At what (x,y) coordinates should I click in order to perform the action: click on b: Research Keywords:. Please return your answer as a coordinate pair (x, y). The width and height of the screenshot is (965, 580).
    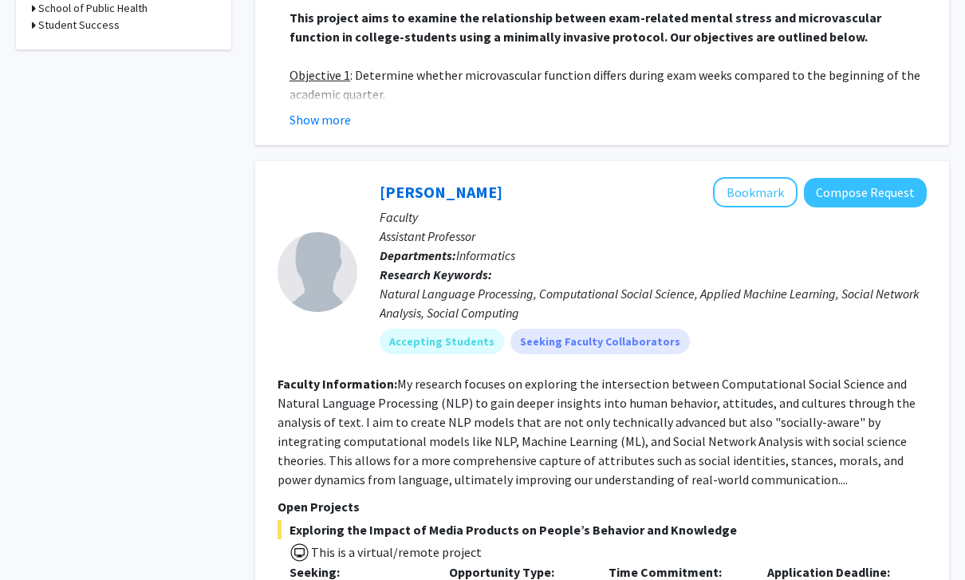
    Looking at the image, I should click on (435, 274).